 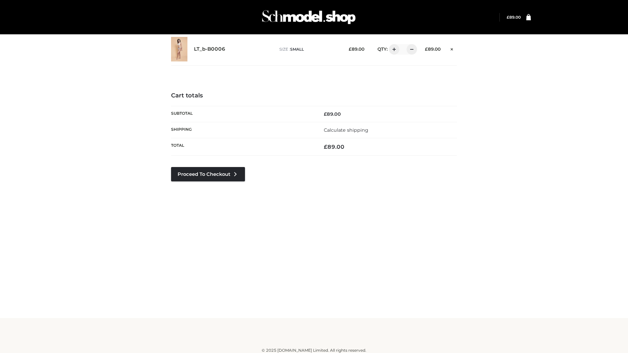 What do you see at coordinates (452, 48) in the screenshot?
I see `a: Remove this item` at bounding box center [452, 48].